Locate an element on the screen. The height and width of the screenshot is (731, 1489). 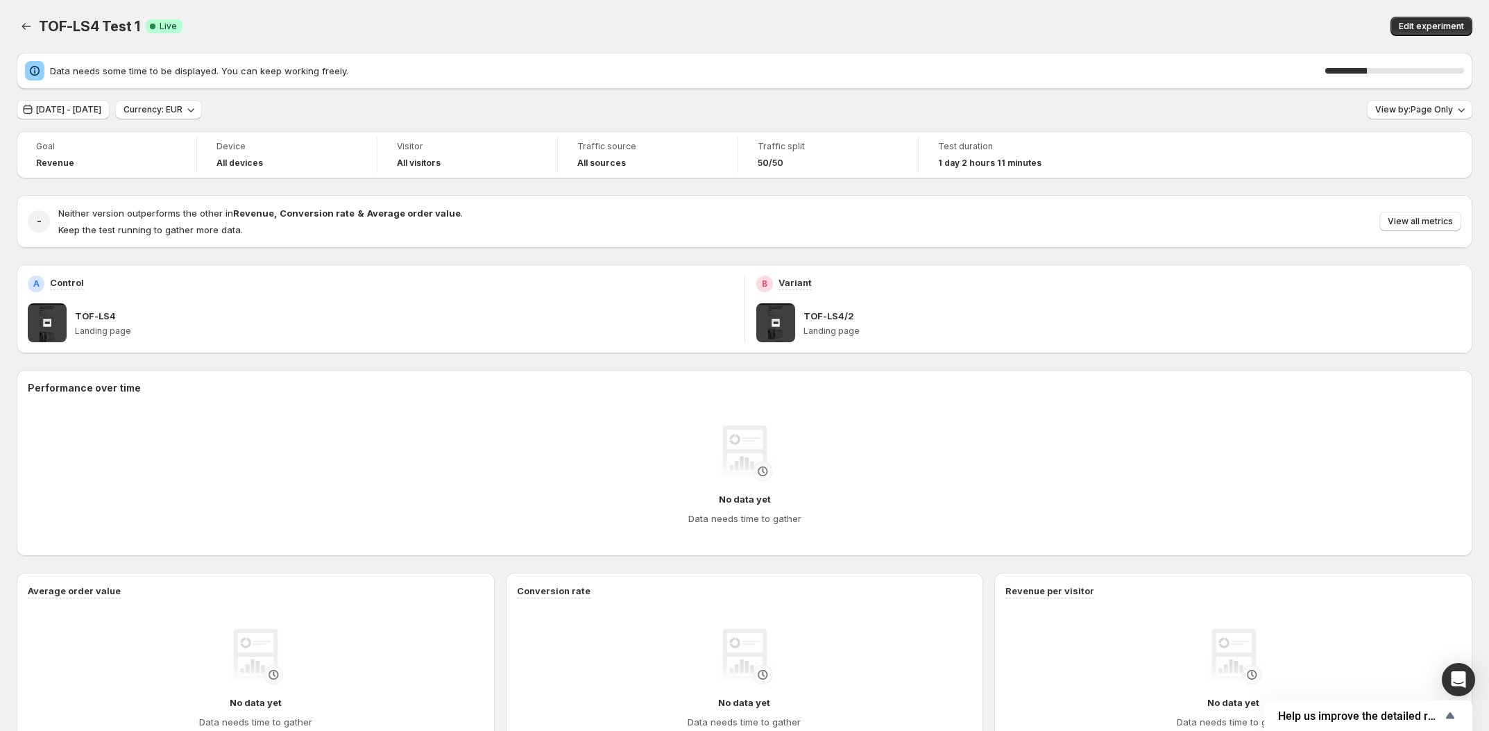
p: TOF-LS4 is located at coordinates (95, 316).